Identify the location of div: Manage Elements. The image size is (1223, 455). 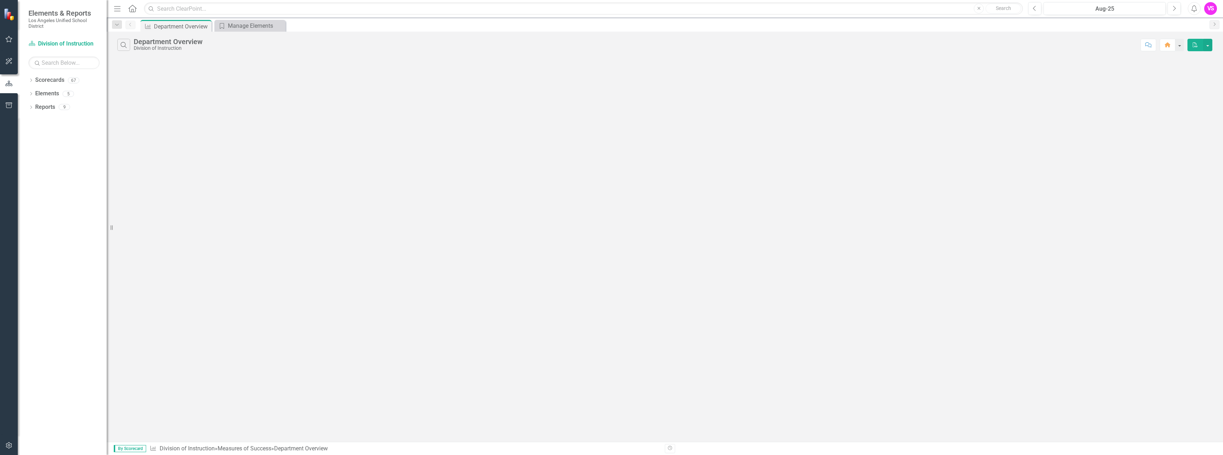
(256, 26).